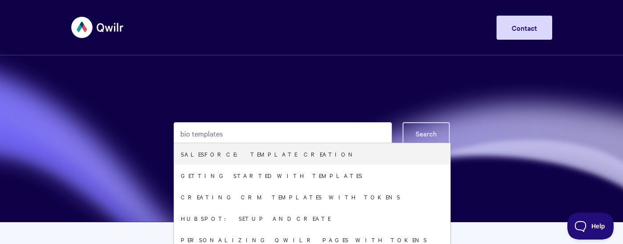 Image resolution: width=623 pixels, height=244 pixels. What do you see at coordinates (427, 133) in the screenshot?
I see `button: Search` at bounding box center [427, 133].